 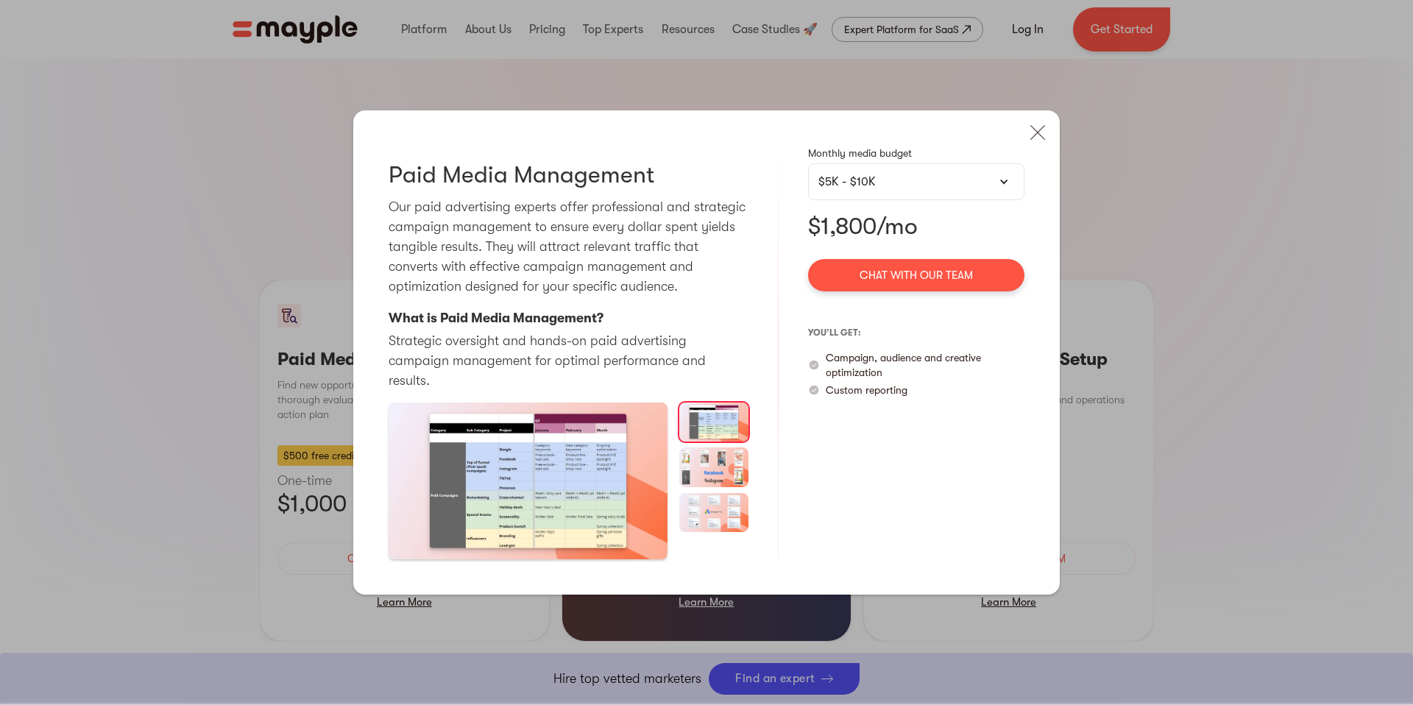 What do you see at coordinates (496, 318) in the screenshot?
I see `p: What is Paid Media Management?` at bounding box center [496, 318].